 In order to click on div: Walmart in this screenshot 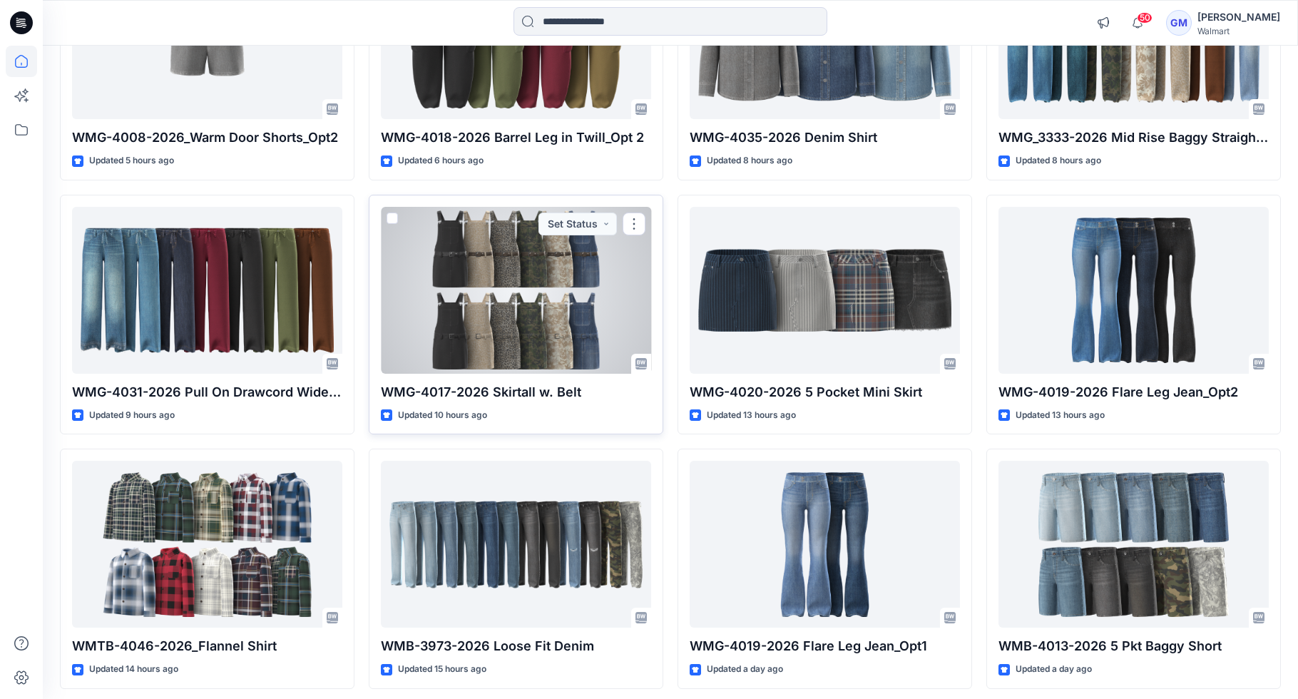, I will do `click(1239, 31)`.